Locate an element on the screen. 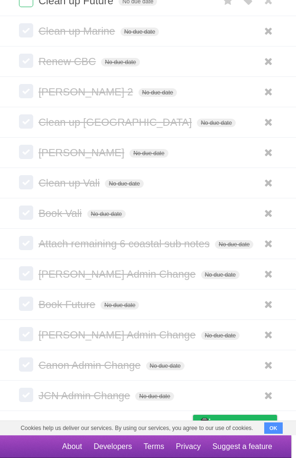  a: Suggest a feature is located at coordinates (243, 447).